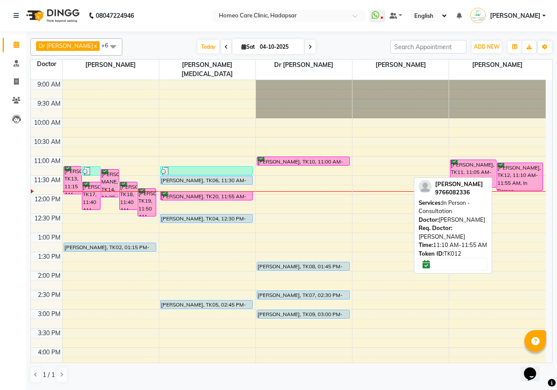 This screenshot has height=390, width=557. What do you see at coordinates (49, 295) in the screenshot?
I see `div: 2:30 PM` at bounding box center [49, 295].